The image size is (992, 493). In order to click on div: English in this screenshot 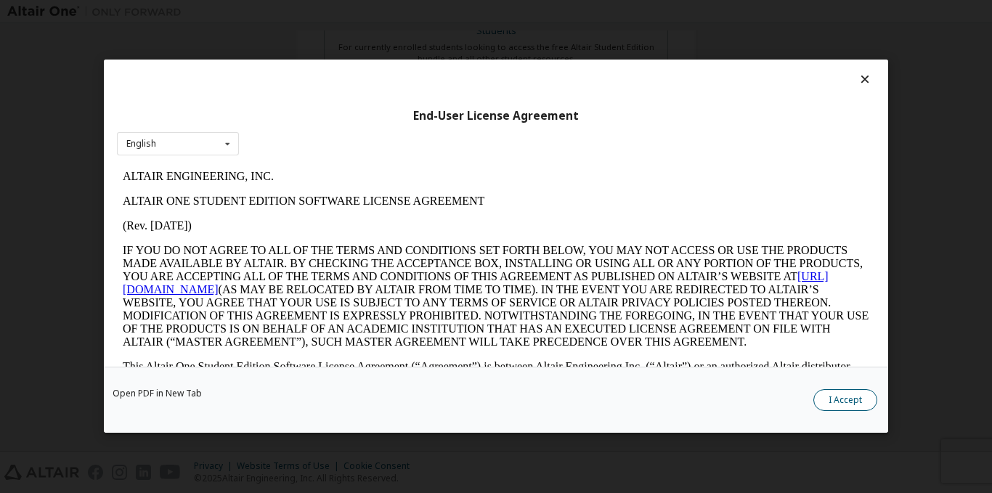, I will do `click(141, 144)`.